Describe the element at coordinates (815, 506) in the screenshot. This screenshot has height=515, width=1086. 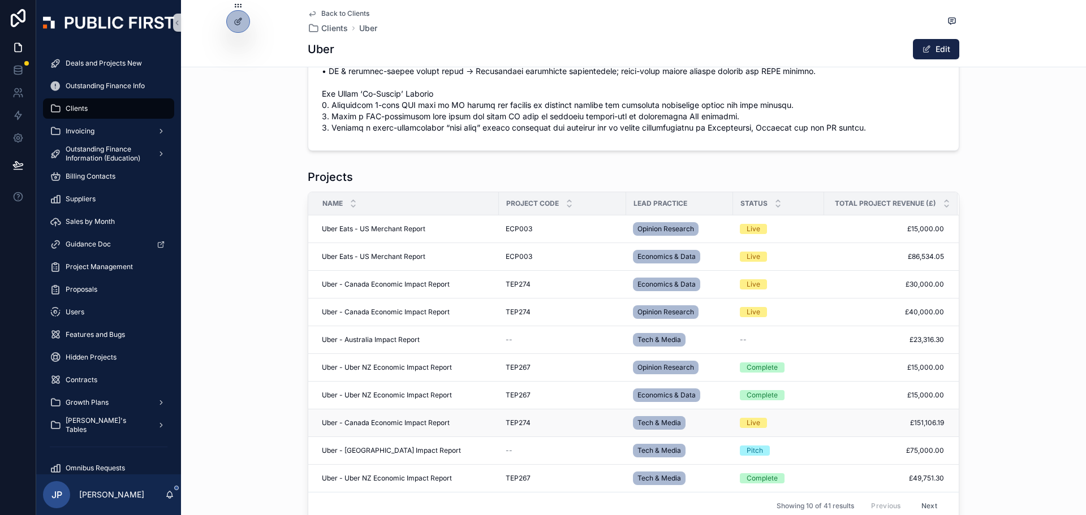
I see `span: Showing 10 of 41 results` at that location.